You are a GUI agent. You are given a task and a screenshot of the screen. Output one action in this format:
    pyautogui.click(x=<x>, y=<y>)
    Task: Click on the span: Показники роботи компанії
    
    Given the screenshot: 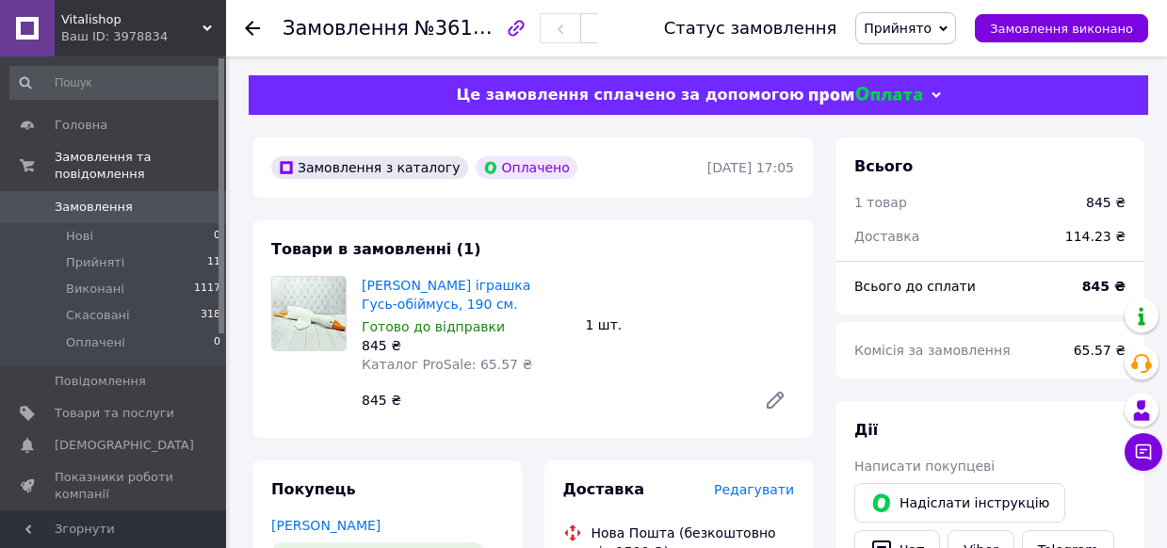 What is the action you would take?
    pyautogui.click(x=114, y=486)
    